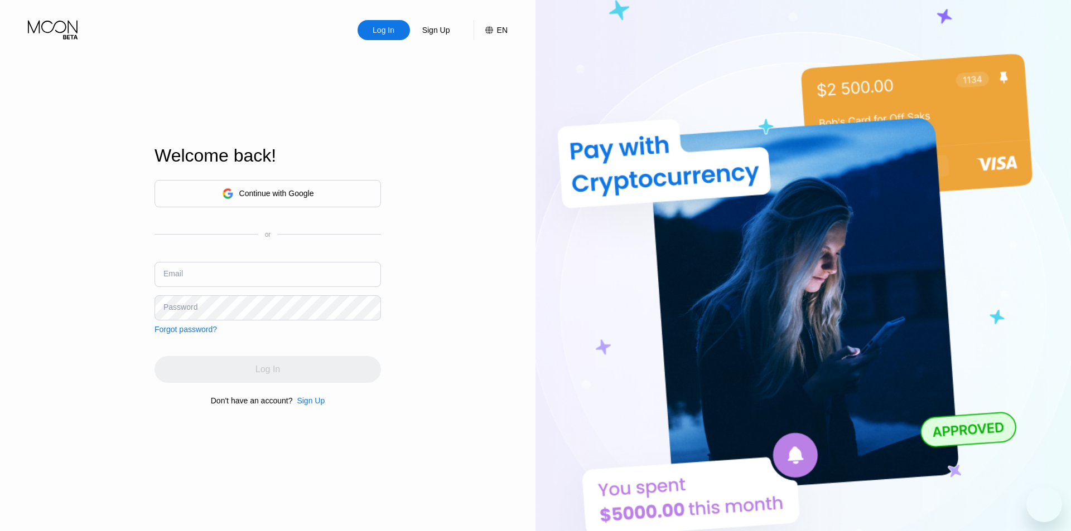 This screenshot has width=1071, height=531. I want to click on div: Don't have an account?, so click(252, 401).